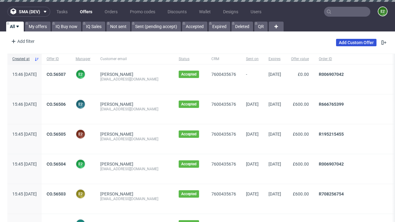  Describe the element at coordinates (56, 134) in the screenshot. I see `a: CO.56505` at that location.